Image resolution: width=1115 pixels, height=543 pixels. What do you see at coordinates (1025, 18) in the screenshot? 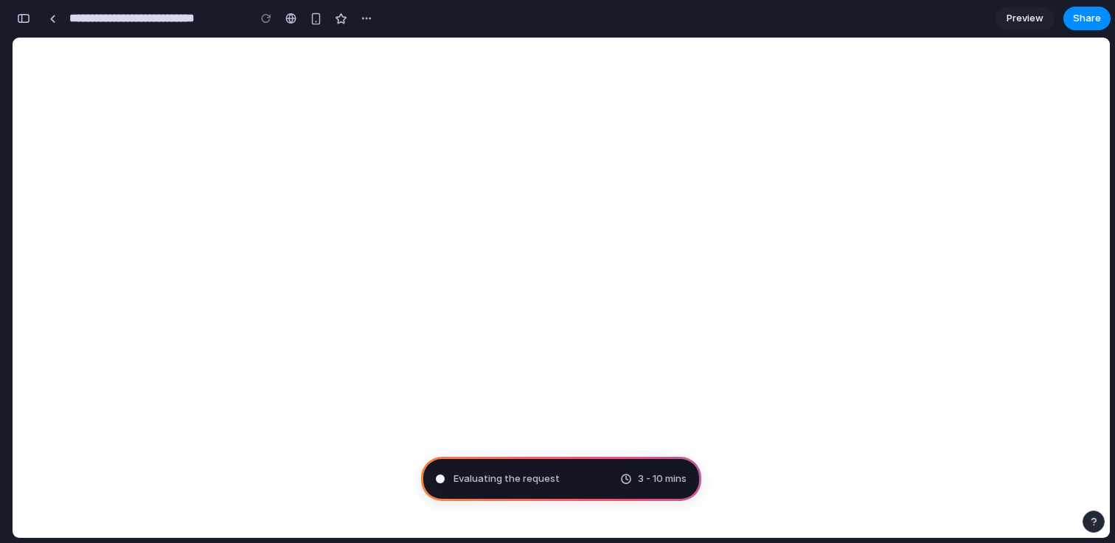
I see `a: Preview` at bounding box center [1025, 18].